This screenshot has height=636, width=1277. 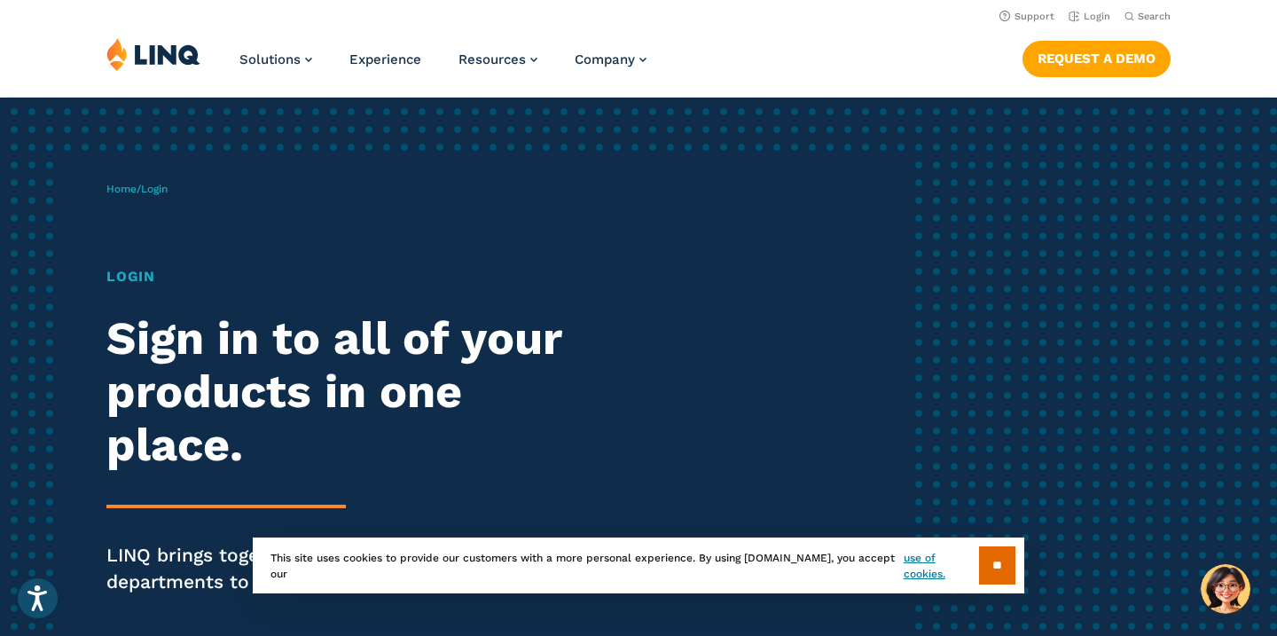 What do you see at coordinates (154, 189) in the screenshot?
I see `span: Login` at bounding box center [154, 189].